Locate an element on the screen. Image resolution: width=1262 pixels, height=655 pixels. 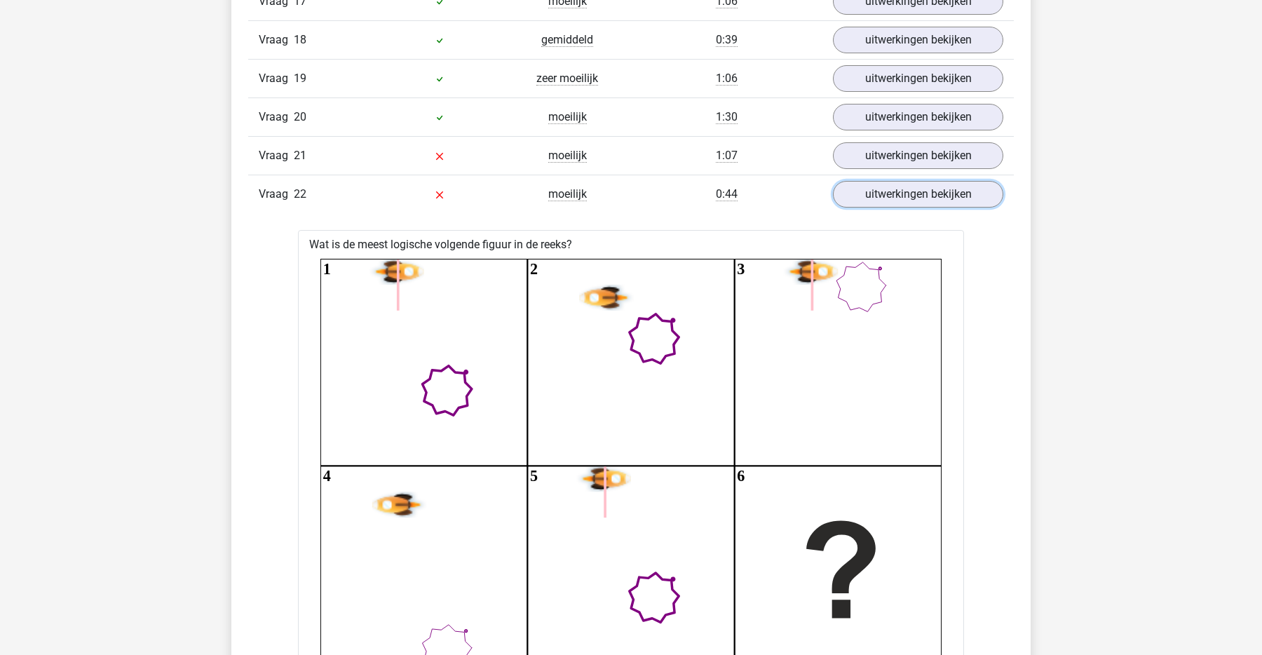
text: 4 is located at coordinates (327, 476).